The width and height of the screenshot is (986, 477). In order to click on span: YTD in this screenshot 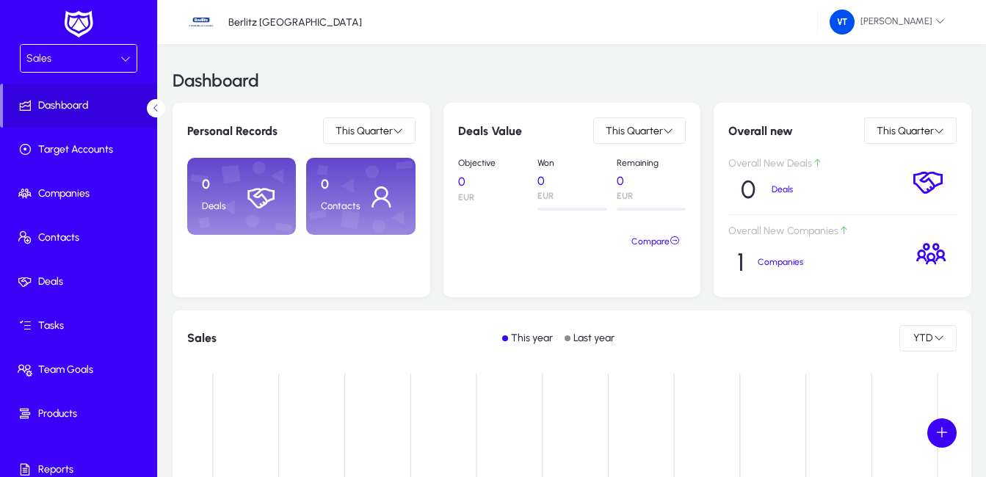, I will do `click(923, 338)`.